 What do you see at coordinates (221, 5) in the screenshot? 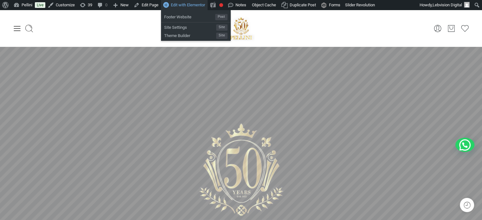
I see `div: Focus keyphrase not set` at bounding box center [221, 5].